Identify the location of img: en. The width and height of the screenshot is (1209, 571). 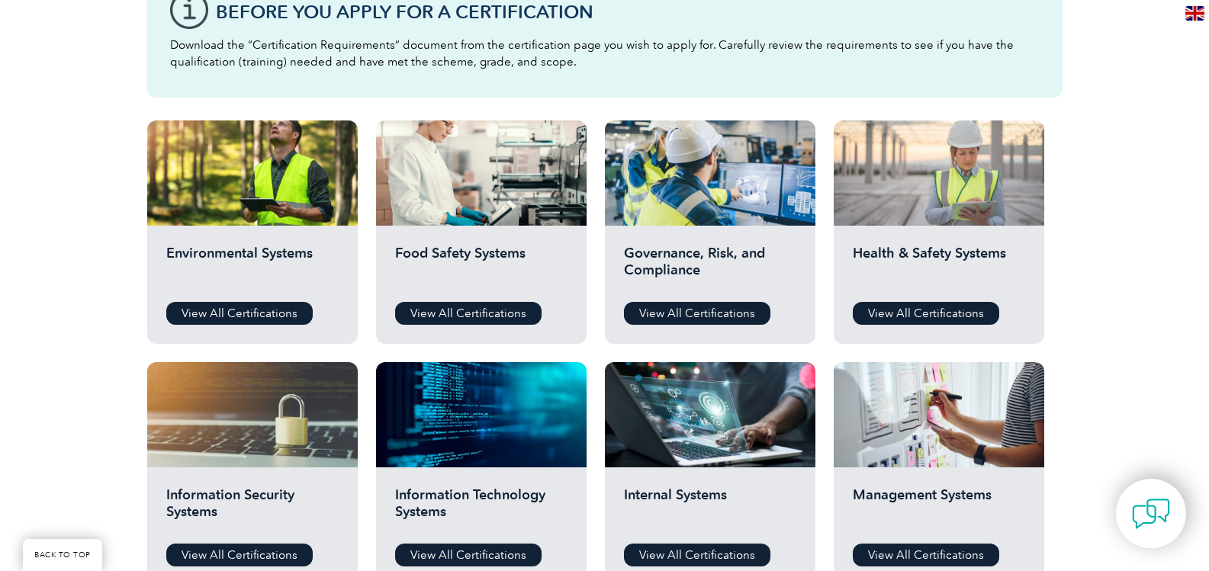
(1195, 13).